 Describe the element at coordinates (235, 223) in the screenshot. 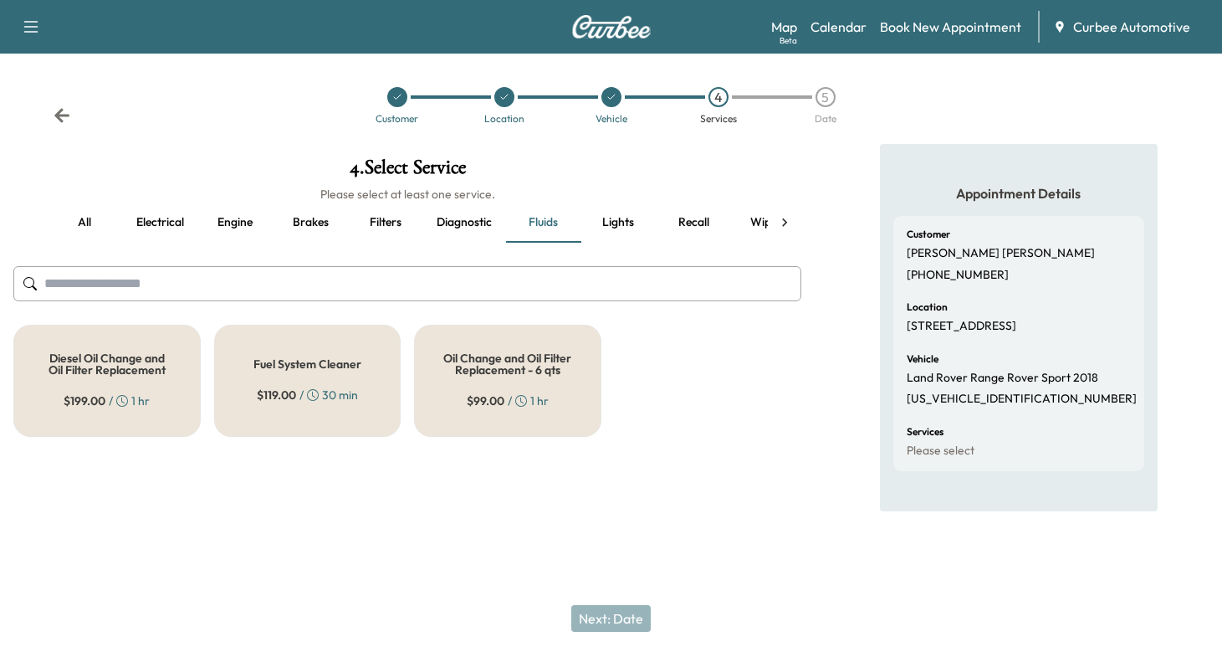

I see `button: Engine` at that location.